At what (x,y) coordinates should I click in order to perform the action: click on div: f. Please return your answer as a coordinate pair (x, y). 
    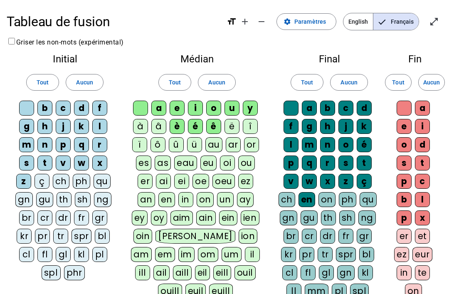
    Looking at the image, I should click on (291, 126).